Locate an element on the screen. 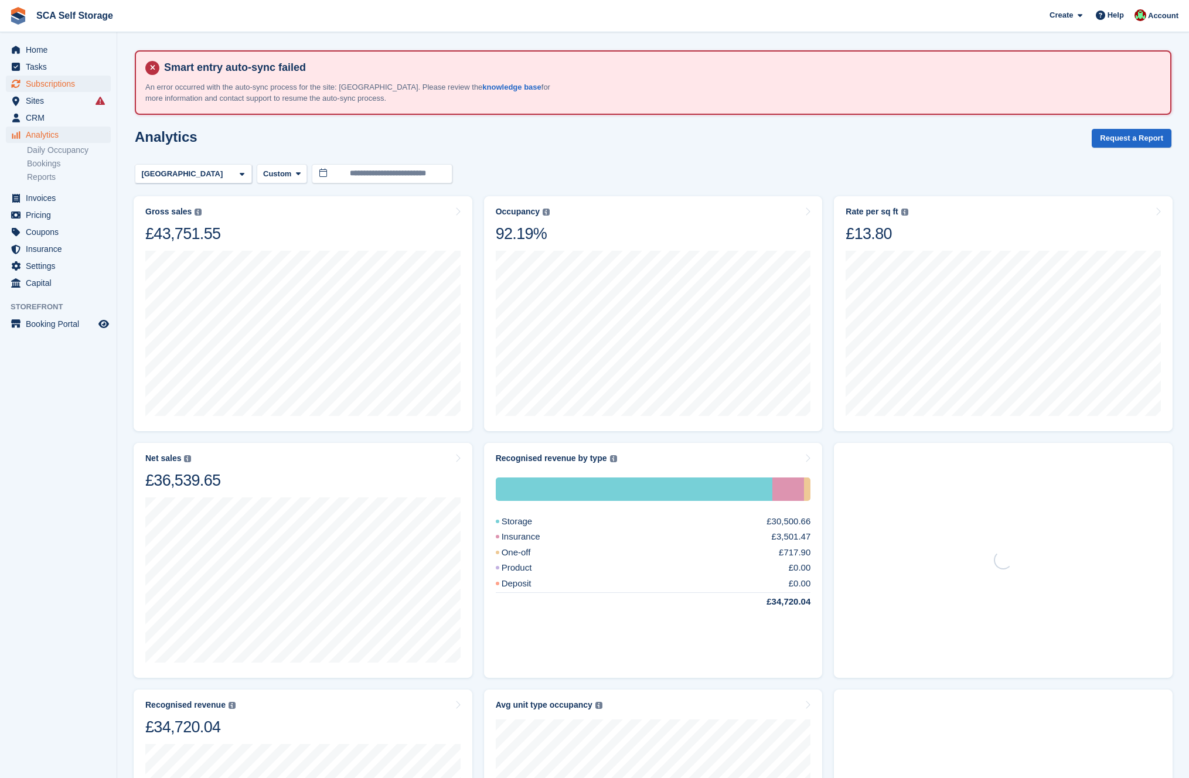  span: Tasks is located at coordinates (61, 67).